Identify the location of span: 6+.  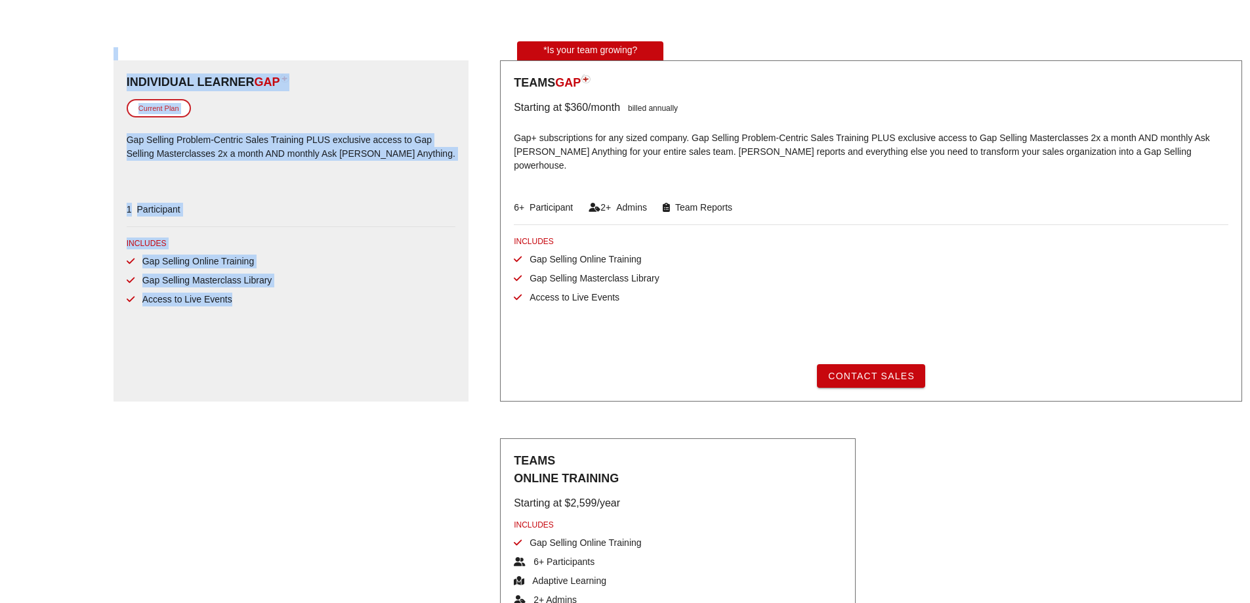
(519, 207).